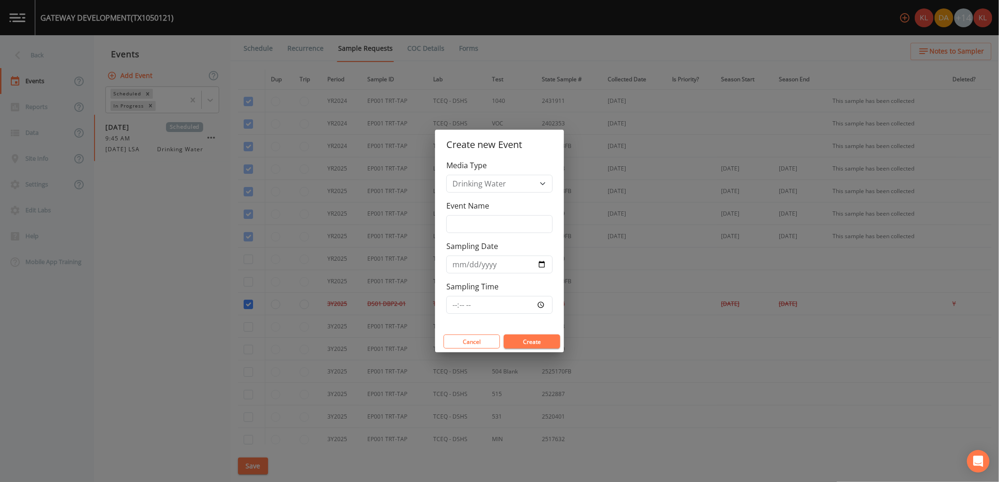 This screenshot has width=999, height=482. Describe the element at coordinates (499, 145) in the screenshot. I see `h2: Create new Event` at that location.